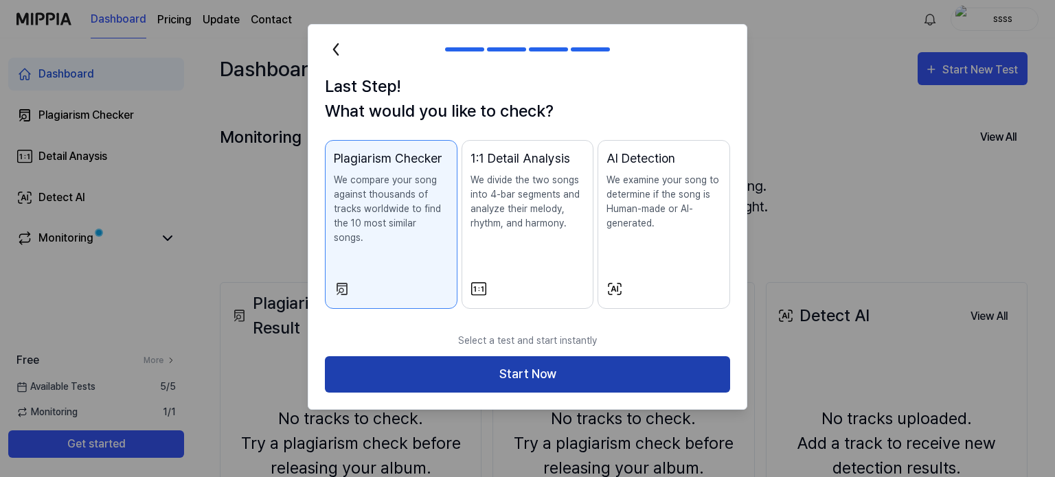  Describe the element at coordinates (391, 158) in the screenshot. I see `div: Plagiarism Checker` at that location.